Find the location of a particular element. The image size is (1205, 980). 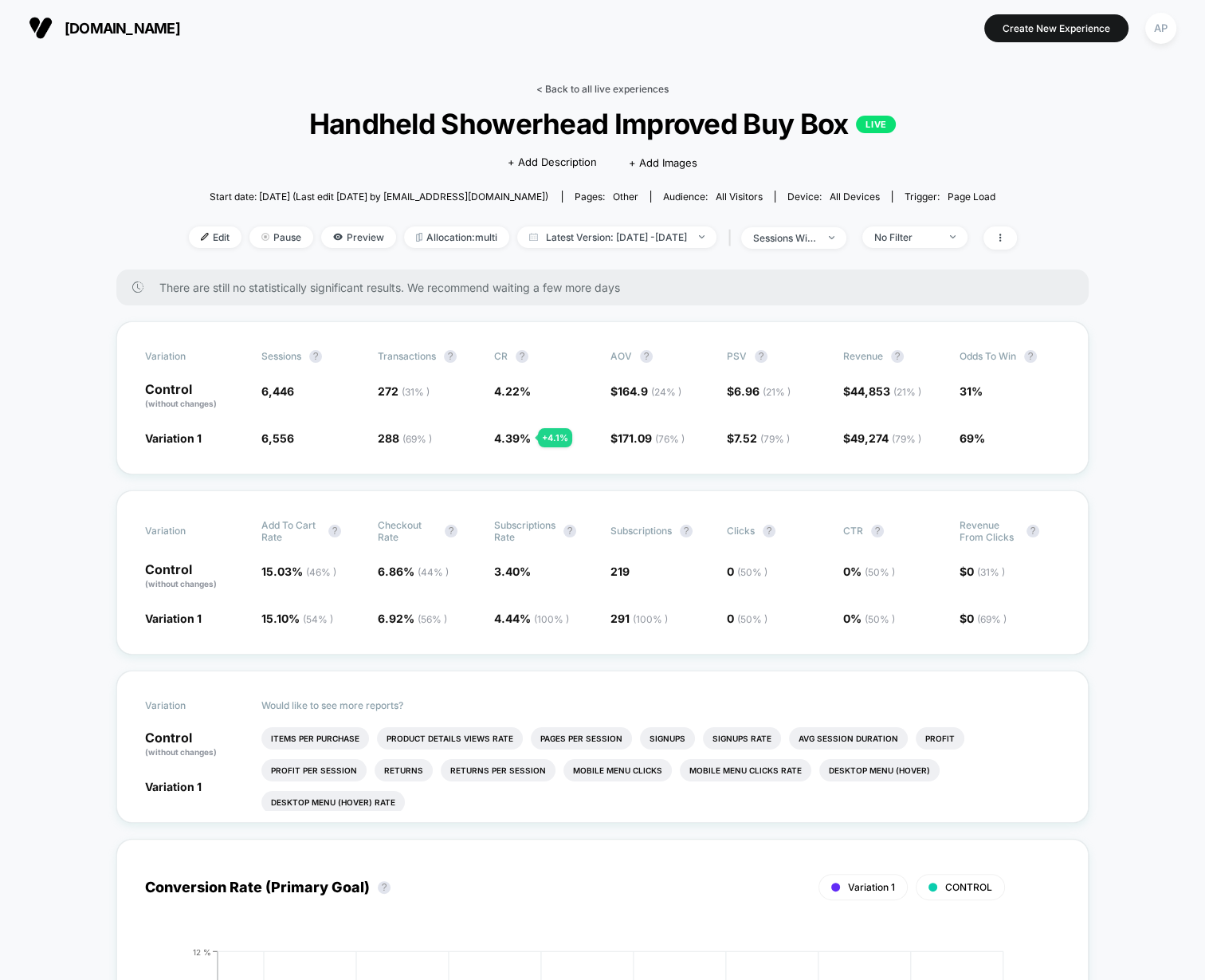

span: ( 56 % ) is located at coordinates (432, 618).